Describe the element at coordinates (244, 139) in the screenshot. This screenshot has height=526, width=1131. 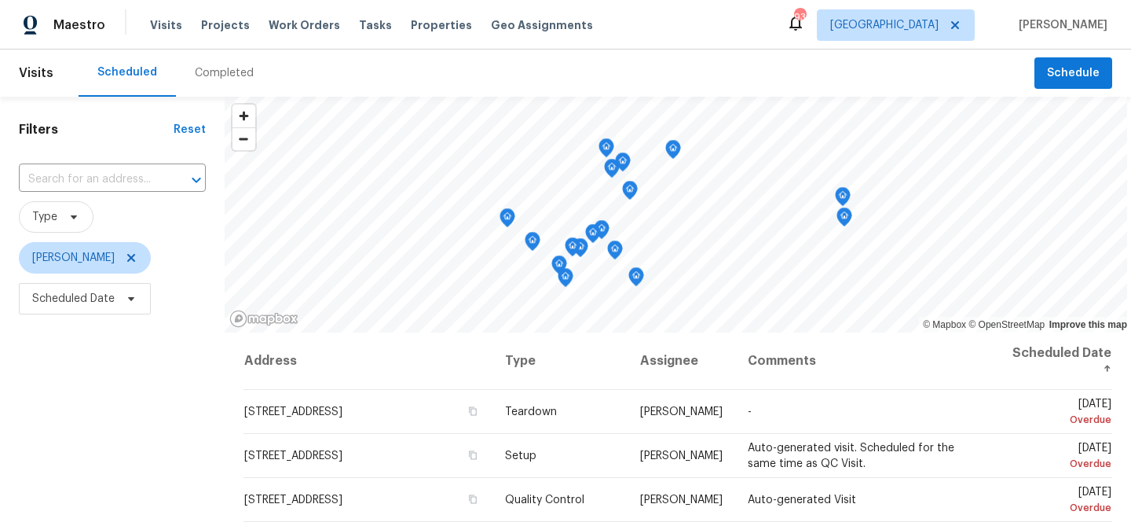
I see `span: Zoom out` at that location.